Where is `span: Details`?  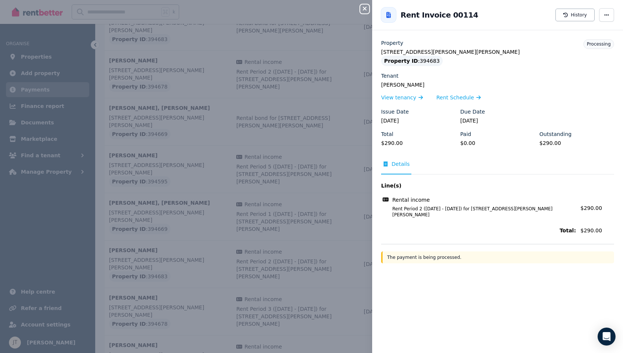 span: Details is located at coordinates (400, 164).